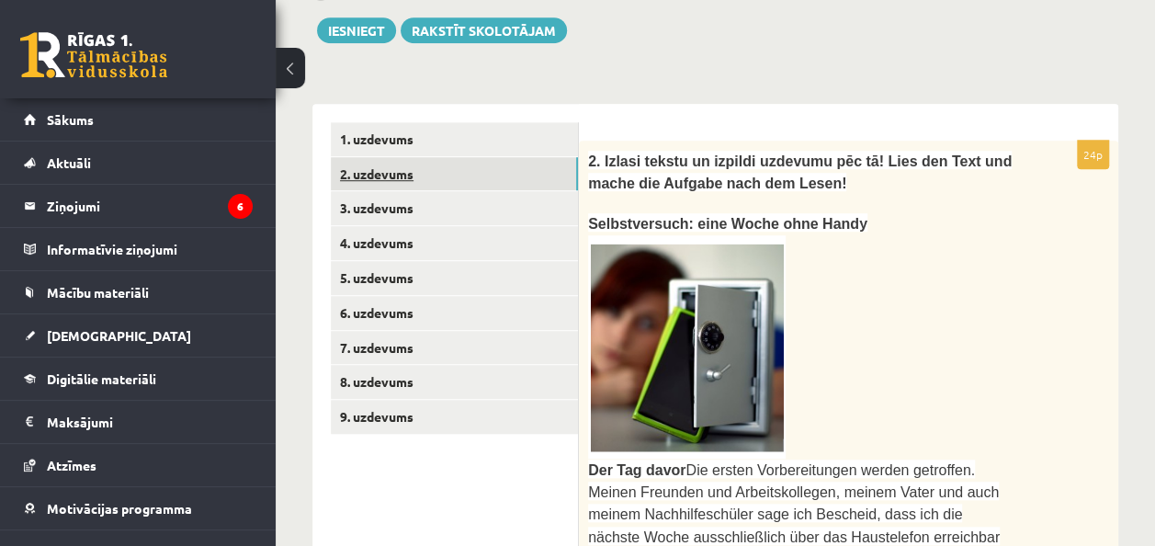 This screenshot has height=546, width=1155. What do you see at coordinates (454, 208) in the screenshot?
I see `a: 3. uzdevums` at bounding box center [454, 208].